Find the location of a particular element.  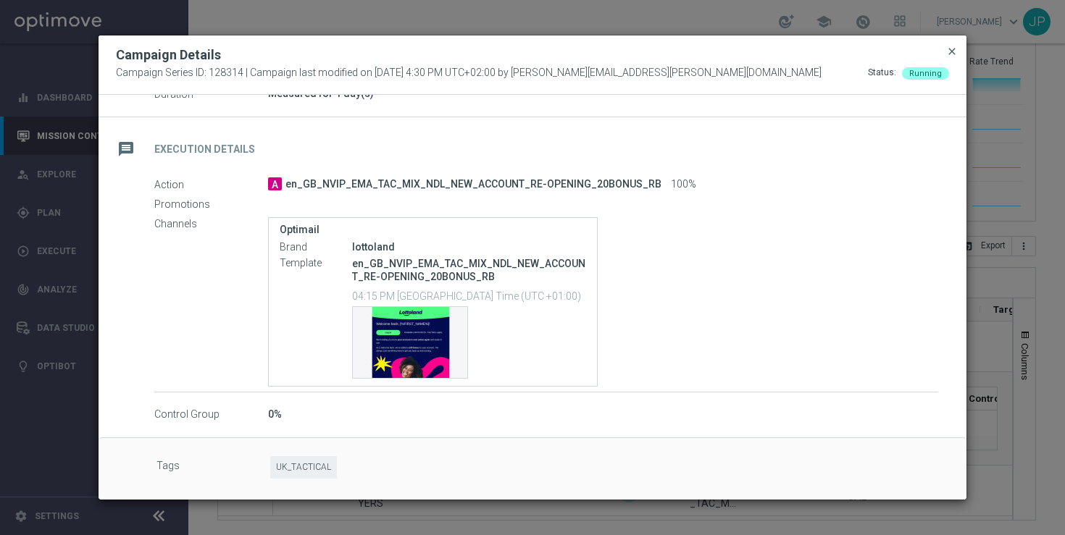

label: Template is located at coordinates (316, 264).